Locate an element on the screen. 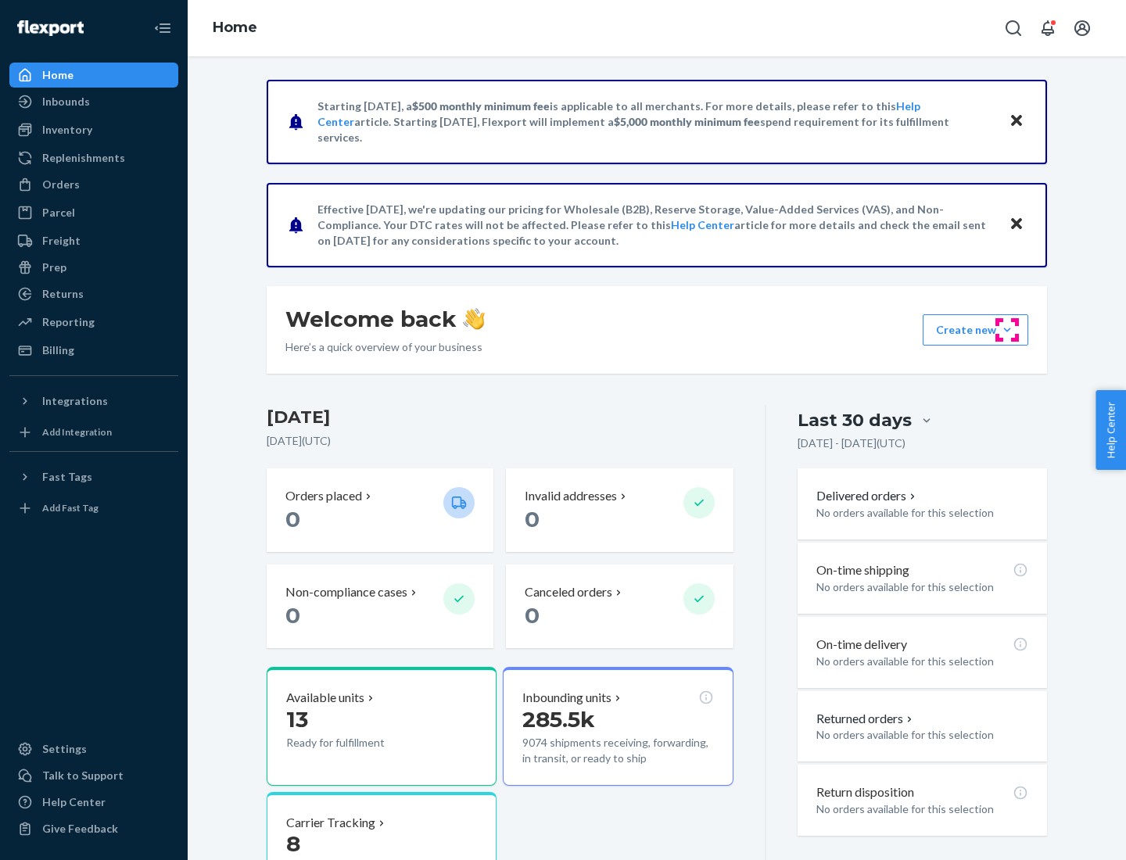 This screenshot has width=1126, height=860. span: 285.5k is located at coordinates (559, 720).